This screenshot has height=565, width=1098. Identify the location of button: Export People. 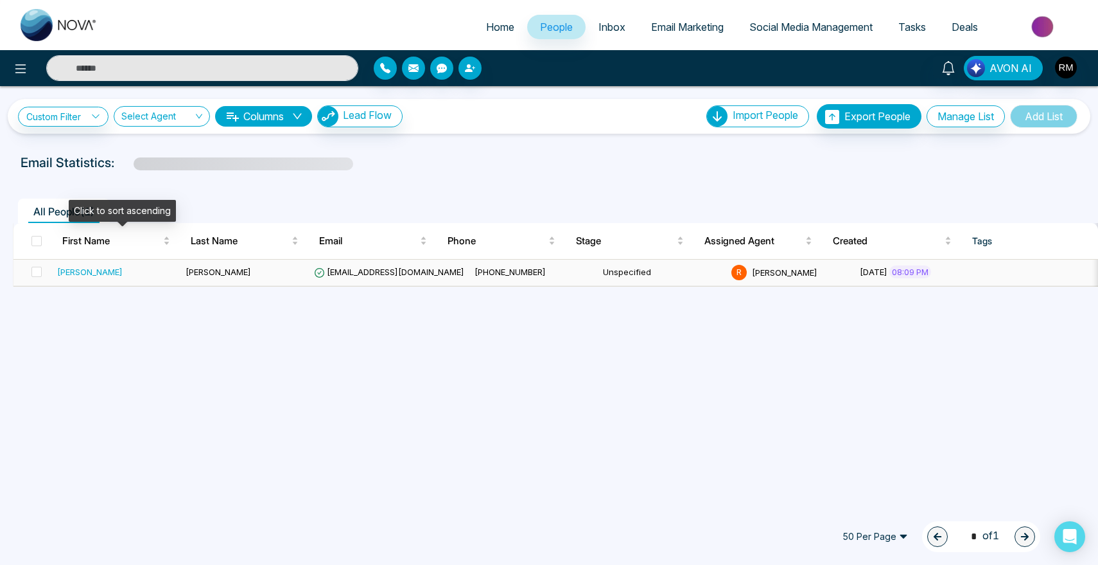
(869, 116).